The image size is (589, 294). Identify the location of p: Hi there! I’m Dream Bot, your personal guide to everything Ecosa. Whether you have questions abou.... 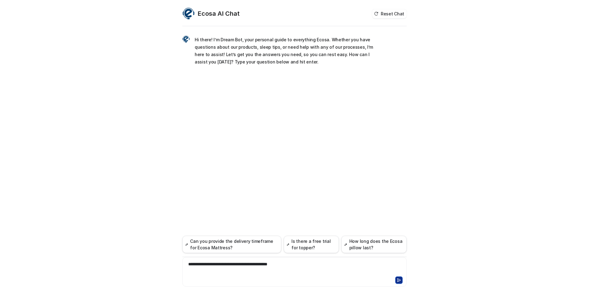
(285, 51).